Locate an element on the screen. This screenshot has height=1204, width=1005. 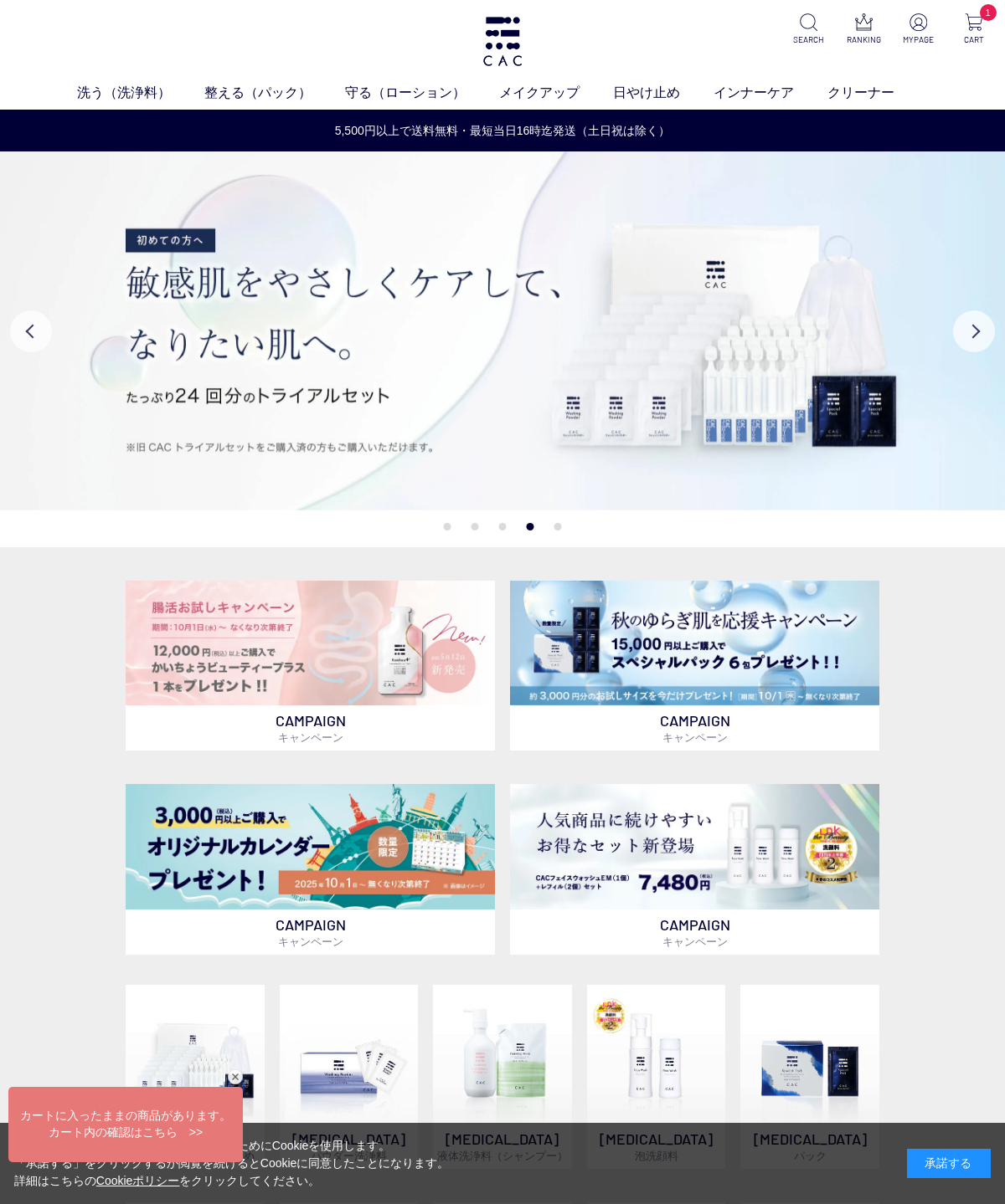
img: カレンダープレゼント is located at coordinates (309, 847).